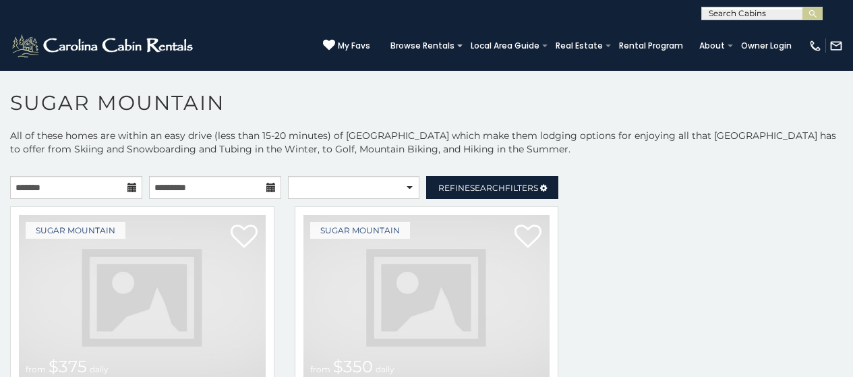 The width and height of the screenshot is (853, 377). What do you see at coordinates (492, 188) in the screenshot?
I see `a: RefineSearchFilters` at bounding box center [492, 188].